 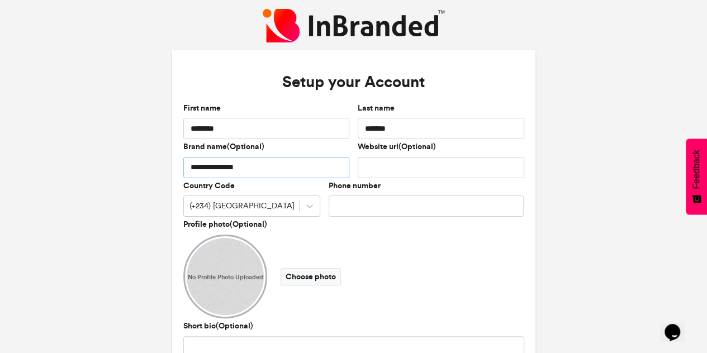 What do you see at coordinates (354, 186) in the screenshot?
I see `label: Phone number` at bounding box center [354, 186].